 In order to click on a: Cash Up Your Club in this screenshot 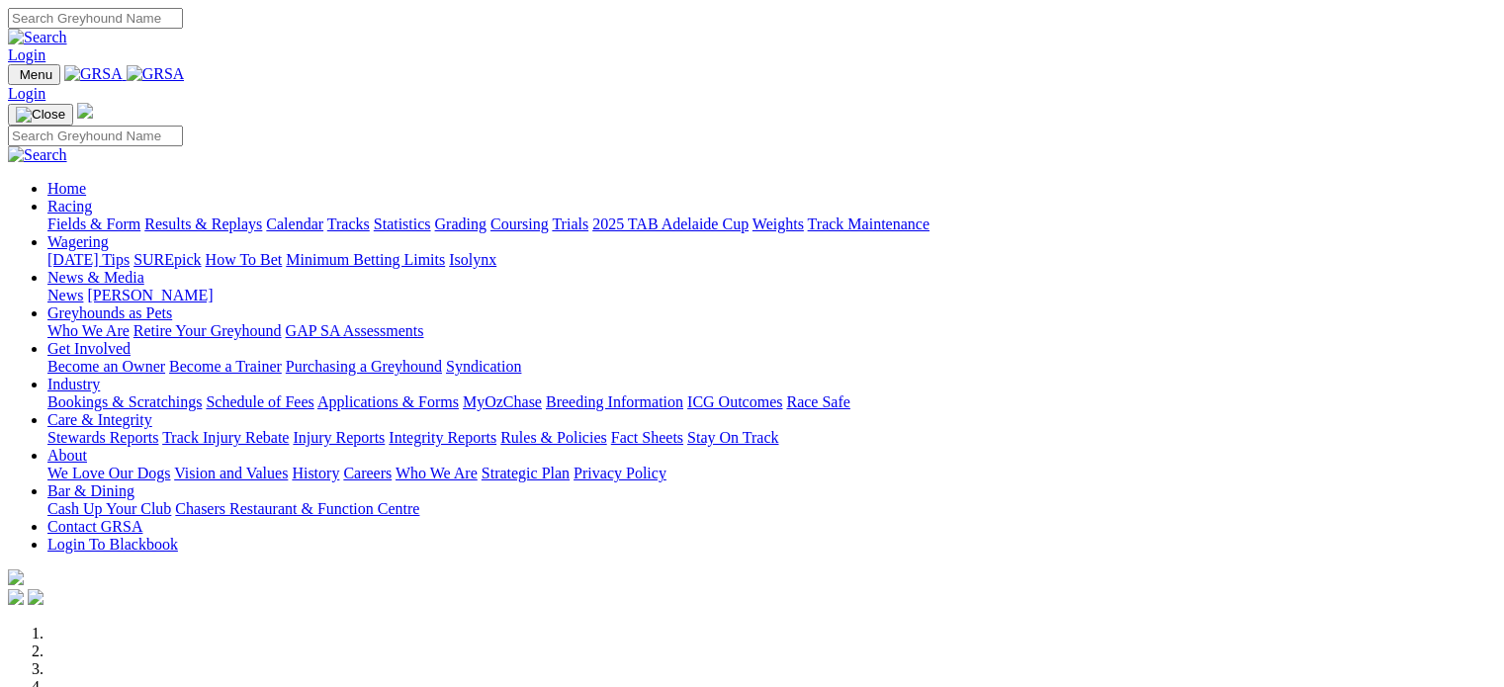, I will do `click(109, 508)`.